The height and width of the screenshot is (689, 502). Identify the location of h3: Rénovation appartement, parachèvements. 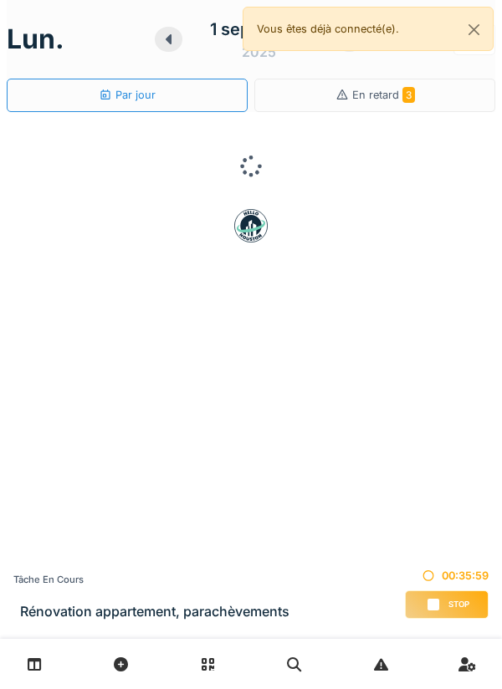
(155, 611).